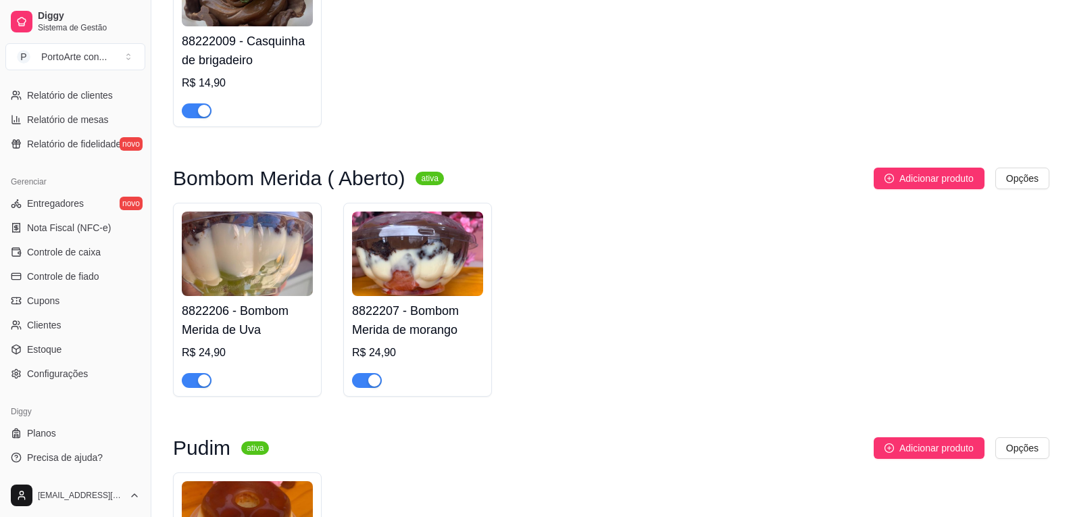  What do you see at coordinates (75, 276) in the screenshot?
I see `a: Controle de fiado` at bounding box center [75, 276].